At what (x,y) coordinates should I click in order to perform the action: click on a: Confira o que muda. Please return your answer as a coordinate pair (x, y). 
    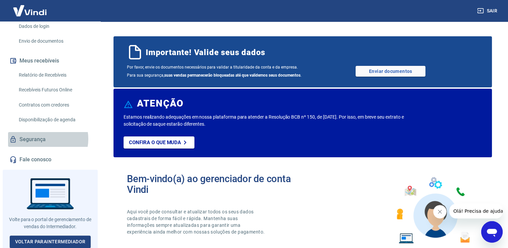
    Looking at the image, I should click on (159, 142).